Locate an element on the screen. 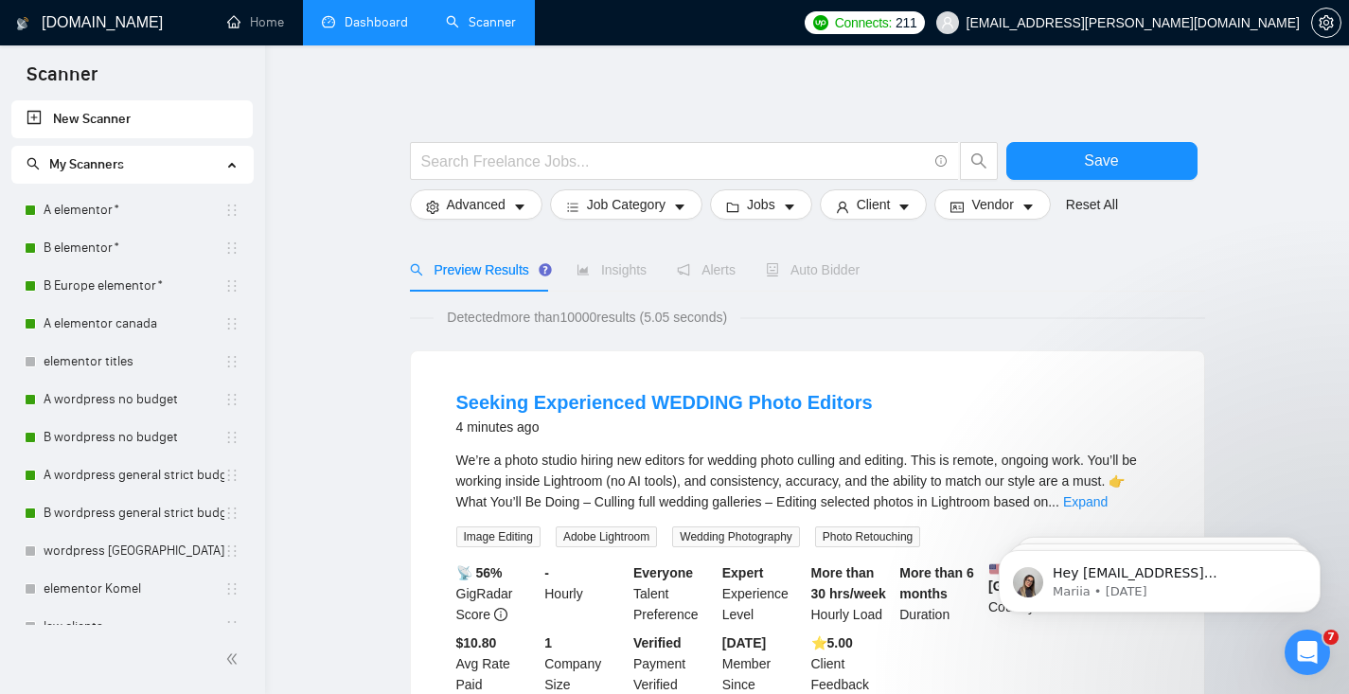  b: 1 is located at coordinates (548, 643).